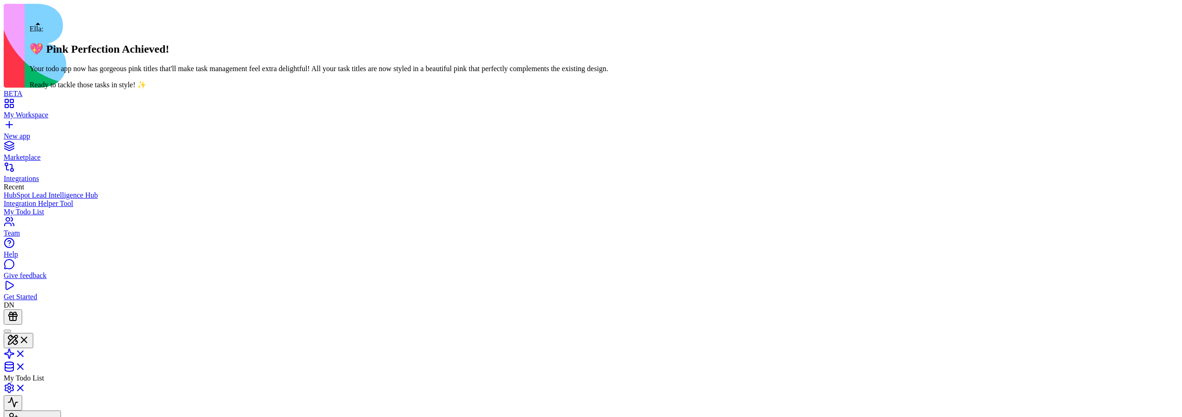 The height and width of the screenshot is (417, 1182). What do you see at coordinates (24, 378) in the screenshot?
I see `span: My Todo List` at bounding box center [24, 378].